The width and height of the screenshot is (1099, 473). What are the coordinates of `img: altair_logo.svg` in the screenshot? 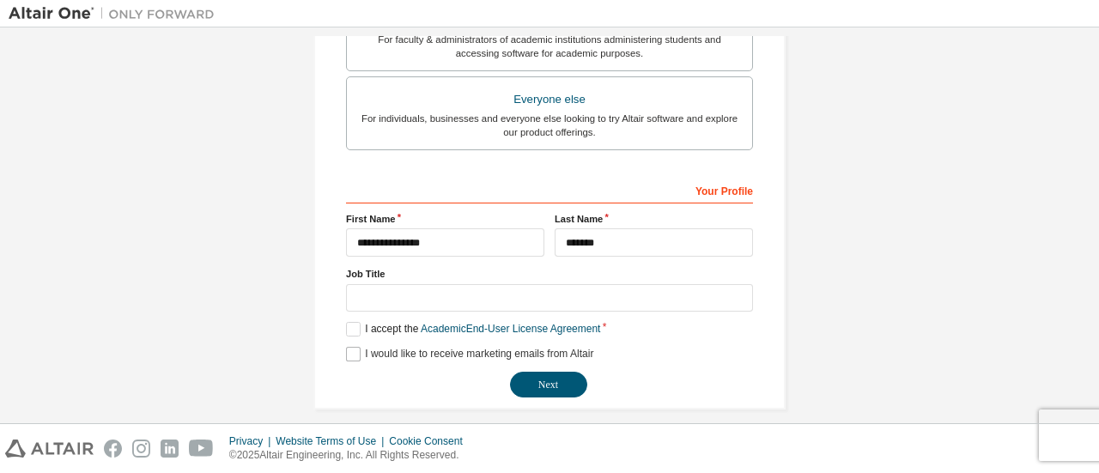 It's located at (49, 448).